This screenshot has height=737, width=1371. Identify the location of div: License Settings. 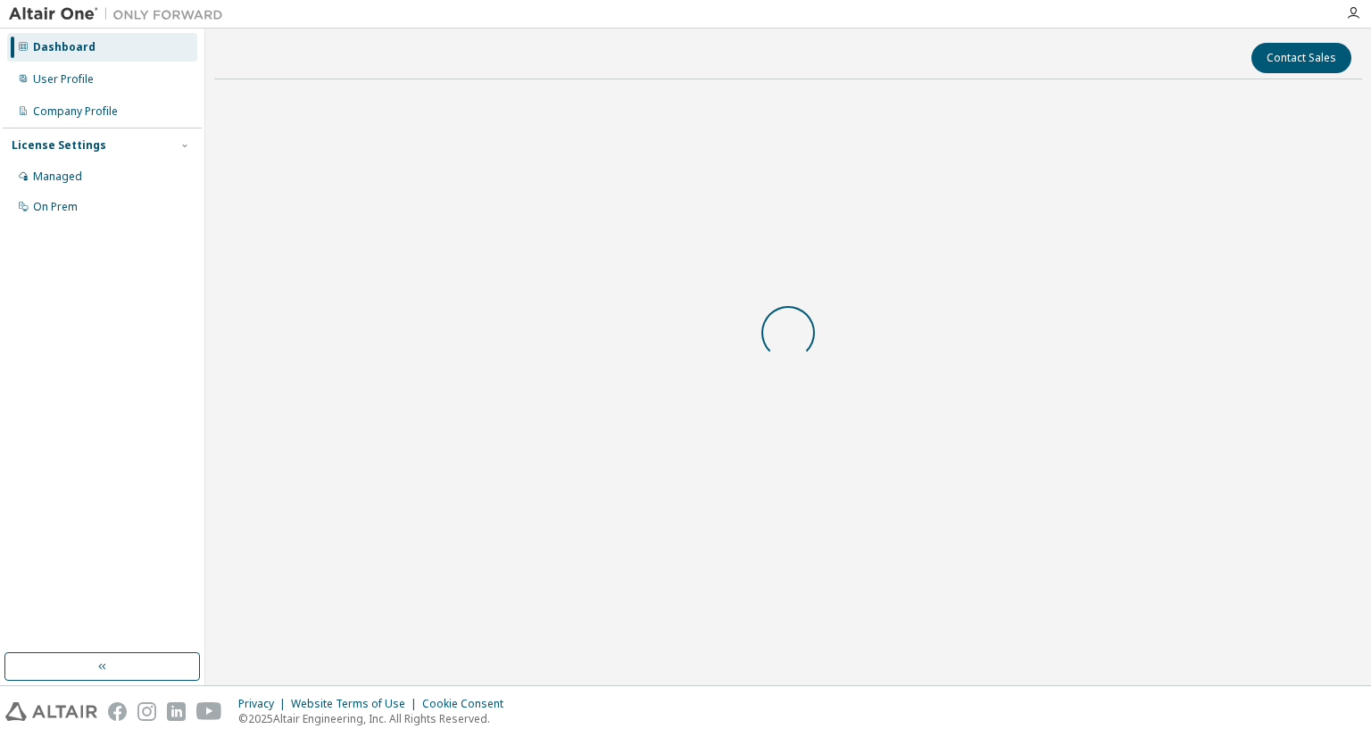
(59, 145).